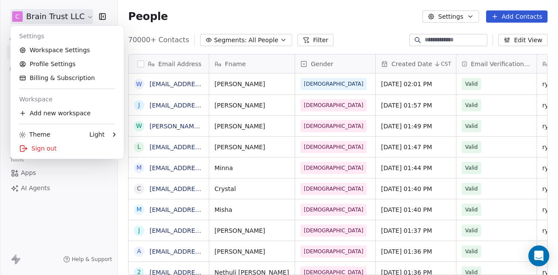 The height and width of the screenshot is (275, 558). What do you see at coordinates (67, 113) in the screenshot?
I see `div: Add new workspace` at bounding box center [67, 113].